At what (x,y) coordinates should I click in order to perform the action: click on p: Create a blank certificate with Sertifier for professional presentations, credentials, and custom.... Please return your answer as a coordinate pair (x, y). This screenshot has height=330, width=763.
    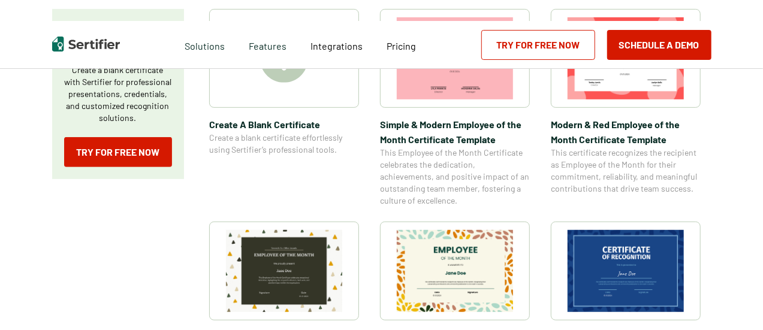
    Looking at the image, I should click on (118, 94).